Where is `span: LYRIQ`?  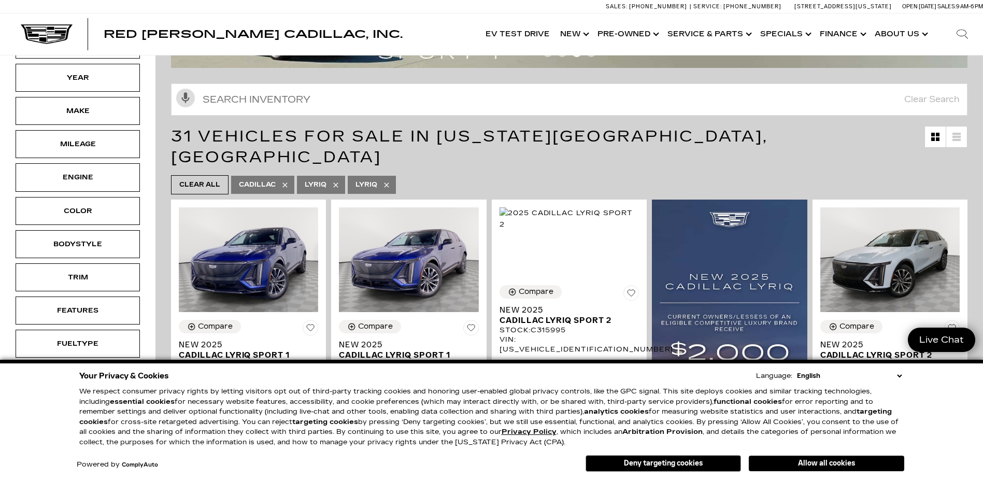
span: LYRIQ is located at coordinates (366, 184).